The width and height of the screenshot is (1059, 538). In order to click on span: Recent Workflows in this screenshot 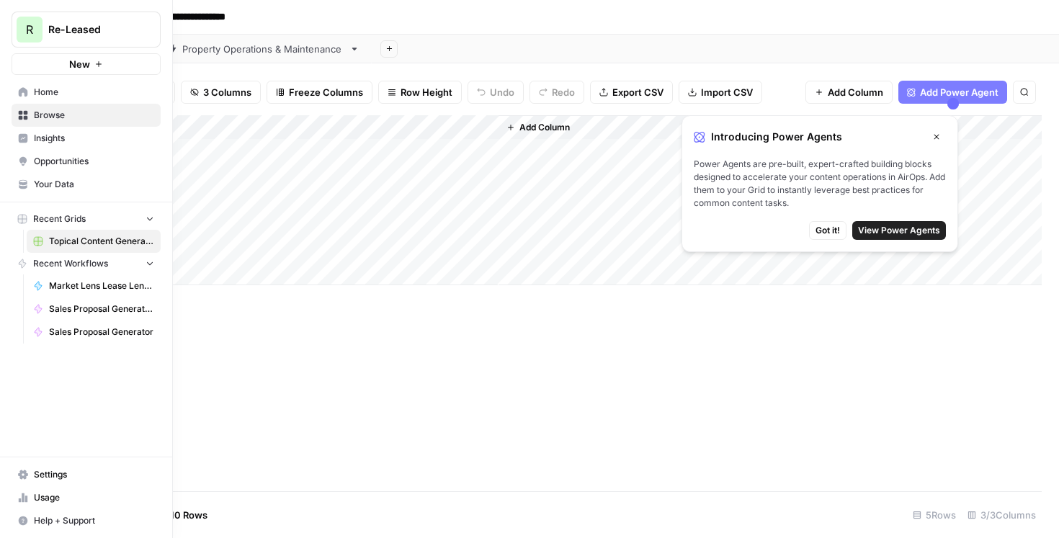, I will do `click(71, 264)`.